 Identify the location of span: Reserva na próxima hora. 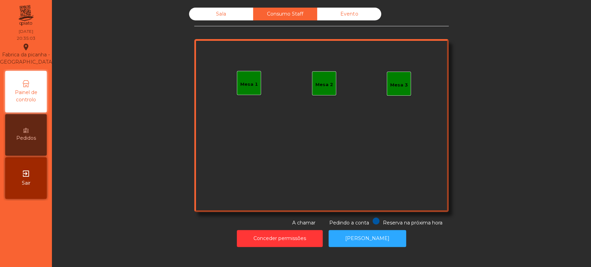
(413, 223).